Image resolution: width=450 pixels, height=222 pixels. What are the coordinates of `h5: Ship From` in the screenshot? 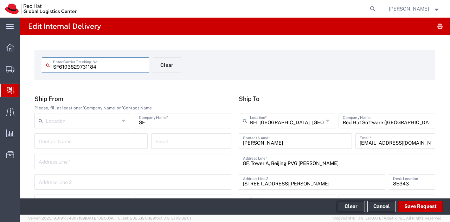 It's located at (133, 98).